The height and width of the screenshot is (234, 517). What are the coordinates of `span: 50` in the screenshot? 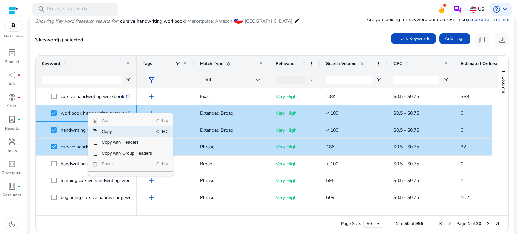 It's located at (407, 224).